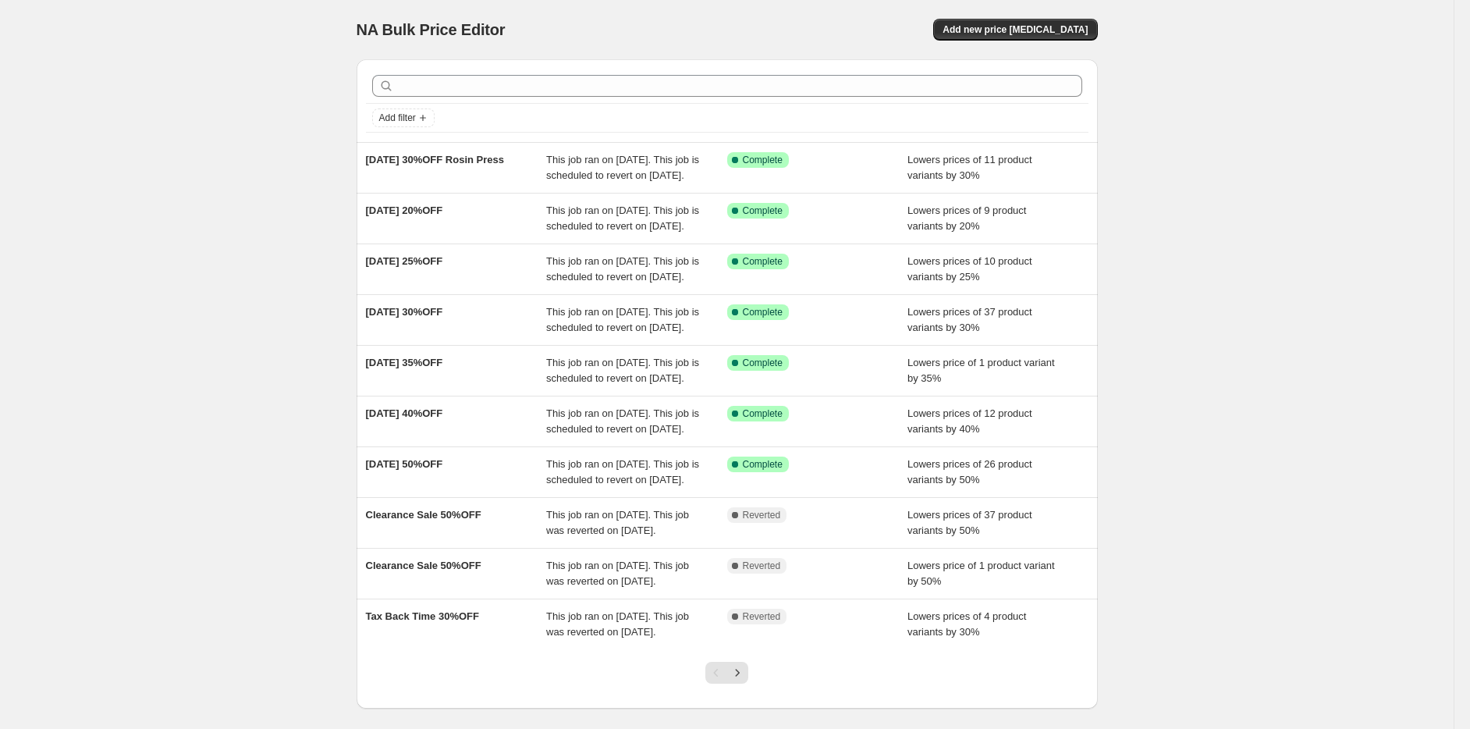  I want to click on span: Lowers prices of 37 product variants by 50%, so click(970, 522).